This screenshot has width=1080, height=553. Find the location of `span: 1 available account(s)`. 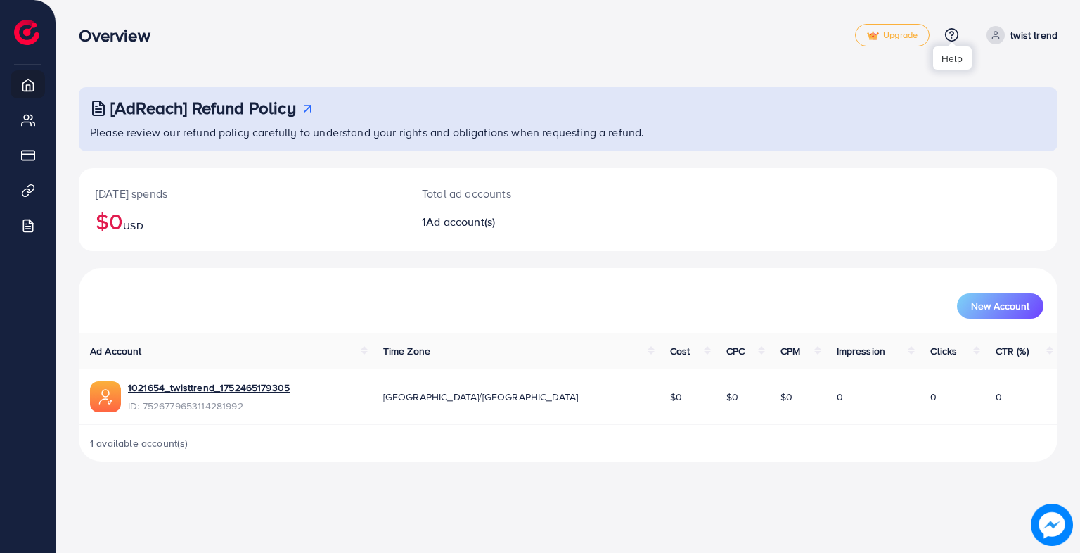

span: 1 available account(s) is located at coordinates (139, 443).